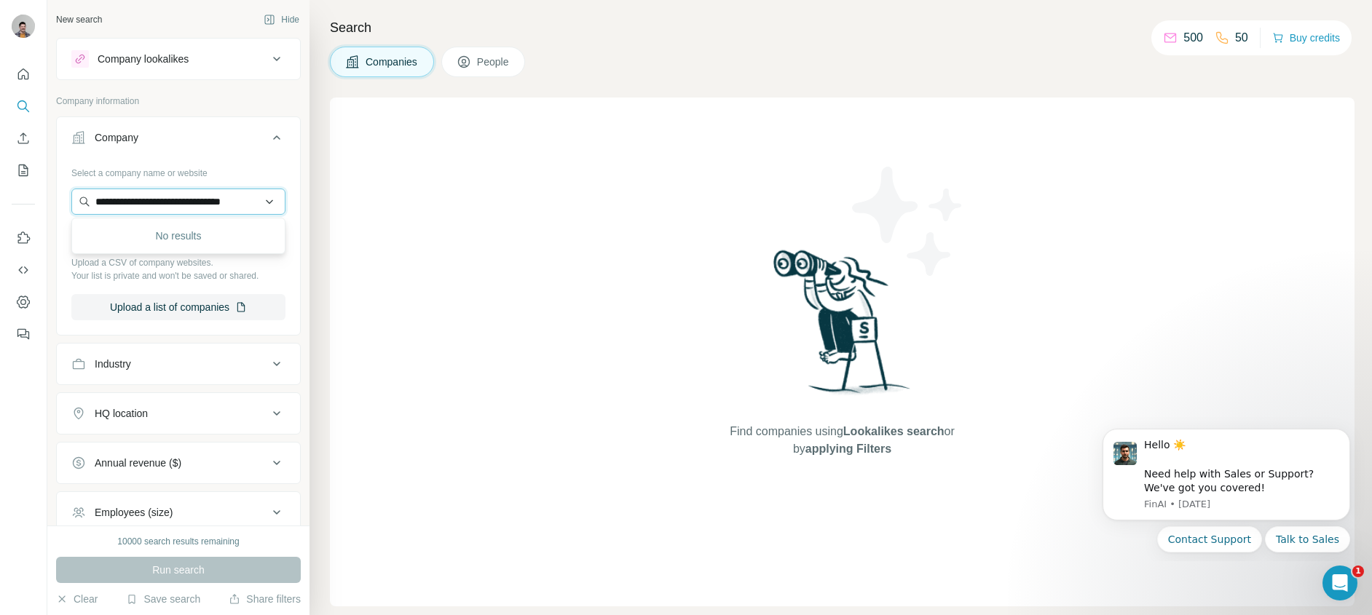 The width and height of the screenshot is (1372, 615). I want to click on div: Company lookalikes, so click(143, 59).